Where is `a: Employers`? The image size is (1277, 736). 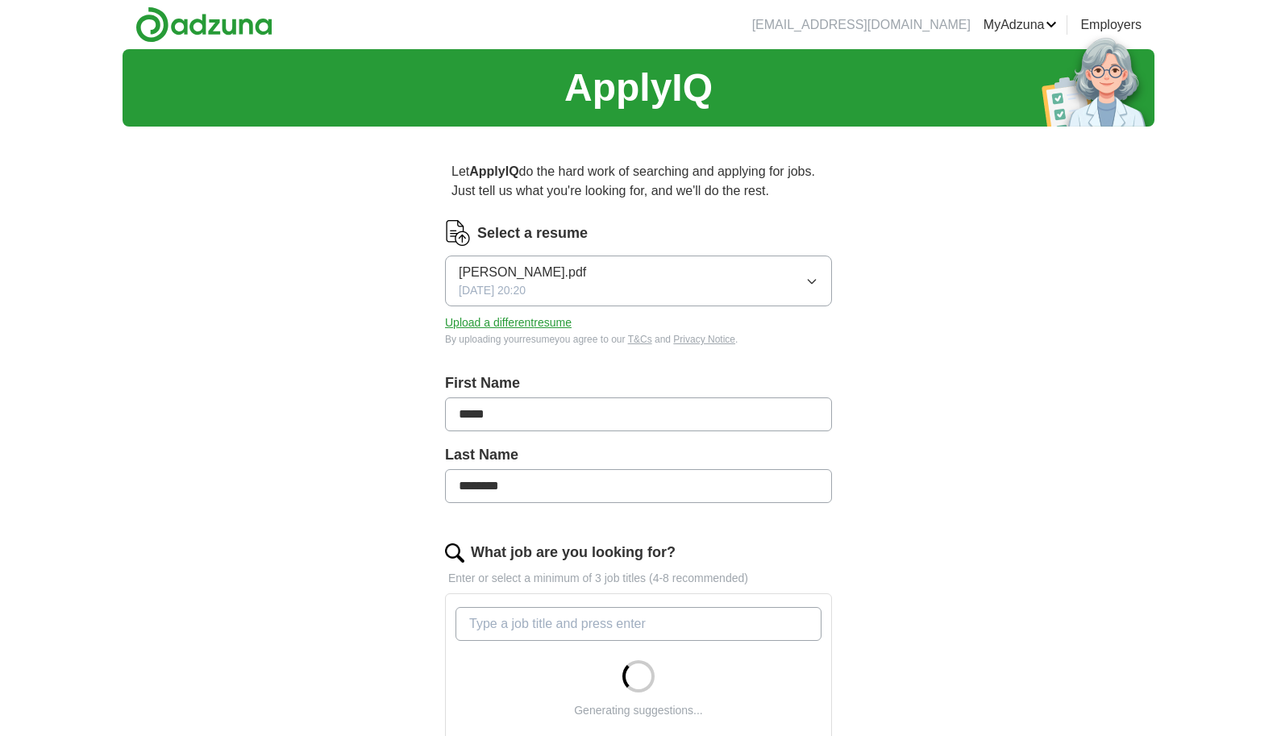
a: Employers is located at coordinates (1111, 25).